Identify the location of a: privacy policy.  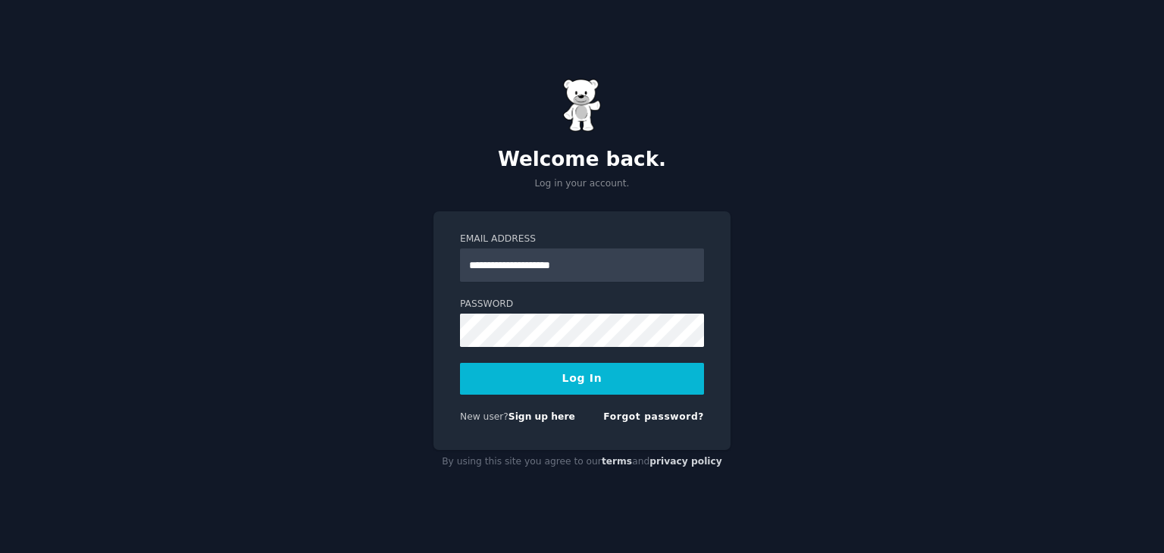
(686, 462).